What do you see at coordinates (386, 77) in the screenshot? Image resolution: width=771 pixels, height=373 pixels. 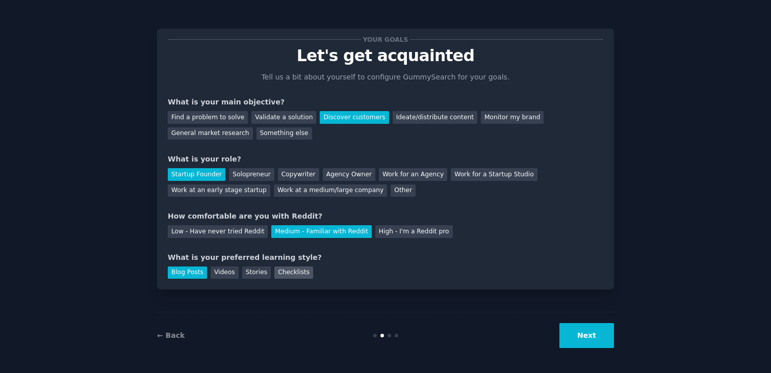 I see `p: Tell us a bit about yourself to configure GummySearch for your goals.` at bounding box center [386, 77].